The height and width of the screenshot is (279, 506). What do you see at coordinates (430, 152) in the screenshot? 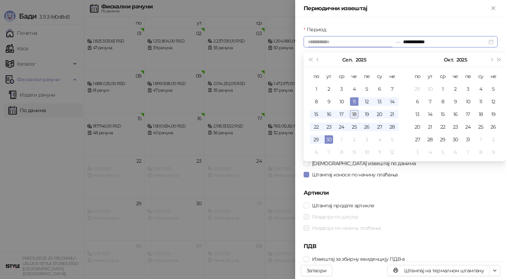
I see `td: 2025-11-04` at bounding box center [430, 152].